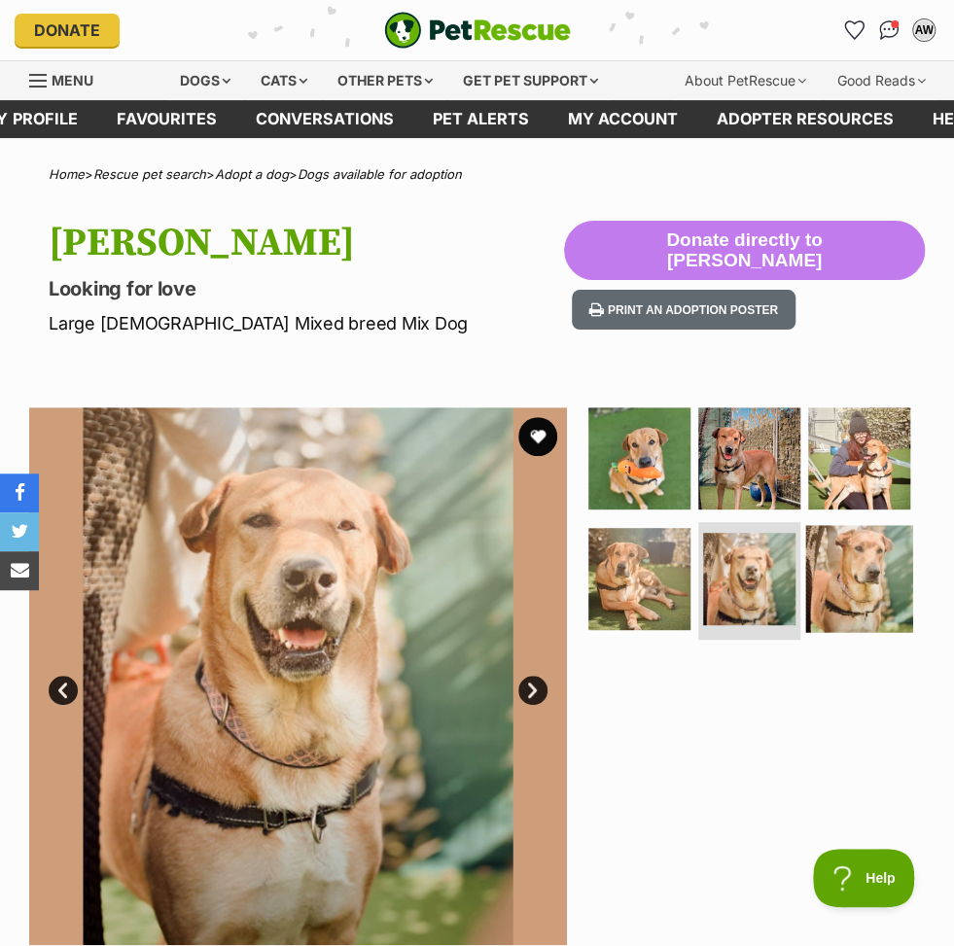 This screenshot has height=946, width=954. What do you see at coordinates (538, 437) in the screenshot?
I see `button: favourite` at bounding box center [538, 437].